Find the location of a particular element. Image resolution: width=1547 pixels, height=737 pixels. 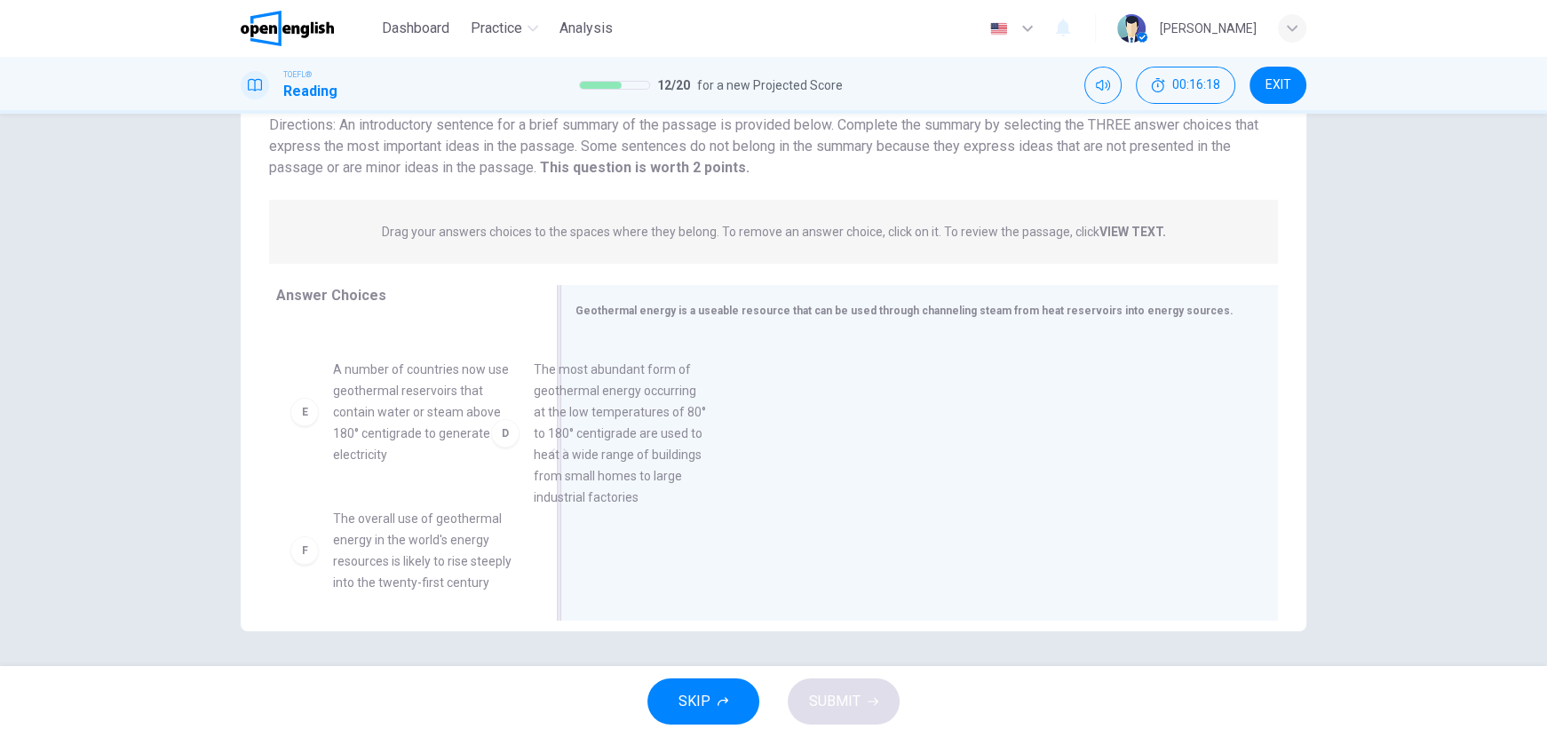

img: OpenEnglish logo is located at coordinates (287, 28).